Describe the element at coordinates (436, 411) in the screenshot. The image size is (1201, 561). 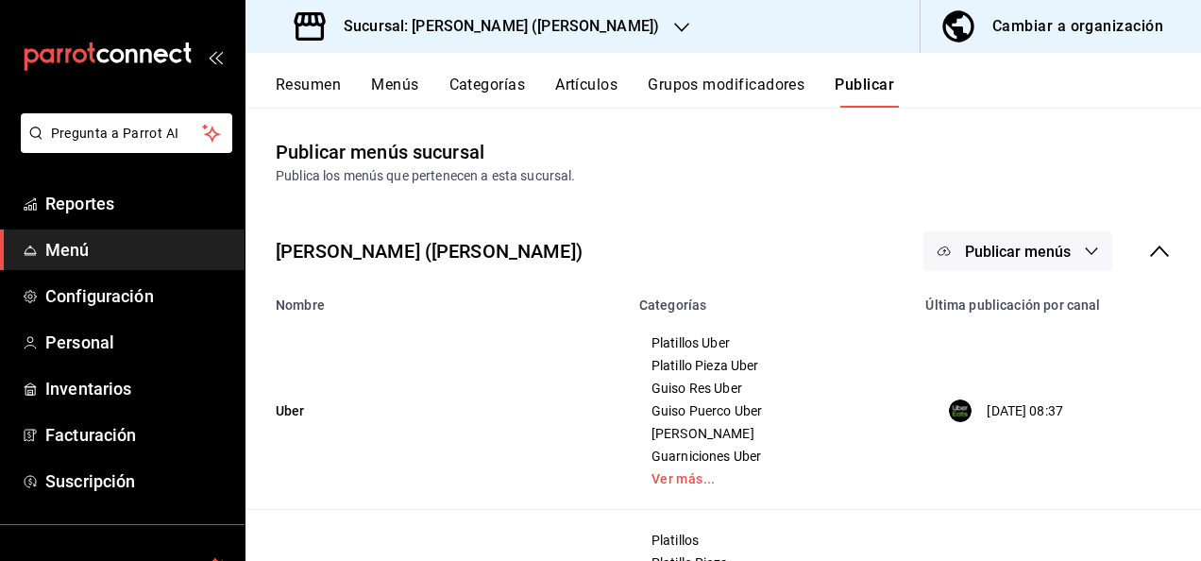
I see `td: Uber` at that location.